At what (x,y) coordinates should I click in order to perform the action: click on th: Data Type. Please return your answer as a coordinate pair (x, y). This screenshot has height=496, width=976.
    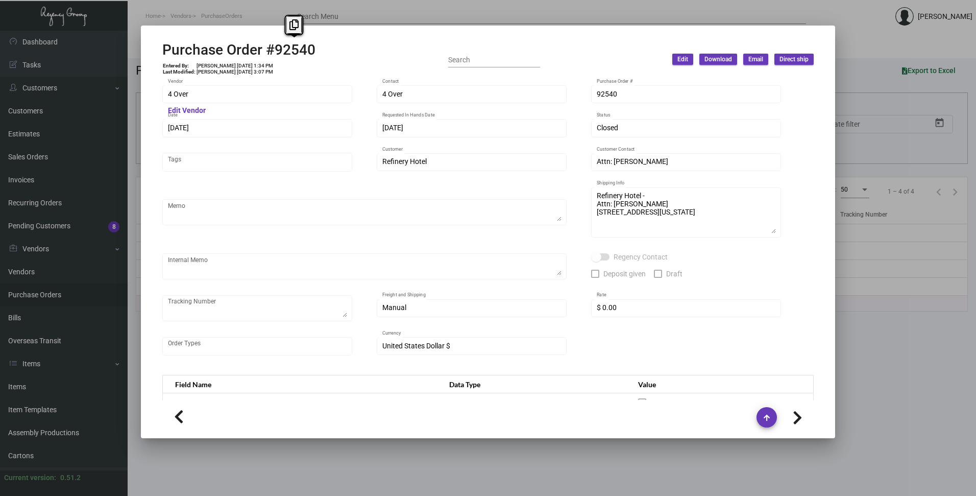
    Looking at the image, I should click on (534, 384).